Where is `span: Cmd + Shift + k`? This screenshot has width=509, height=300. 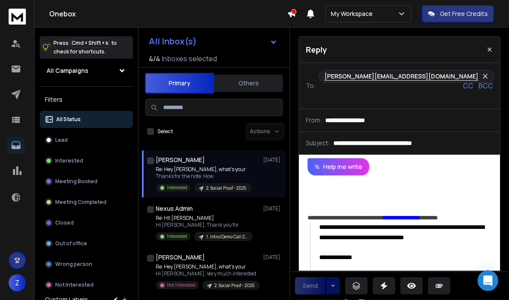
span: Cmd + Shift + k is located at coordinates (90, 43).